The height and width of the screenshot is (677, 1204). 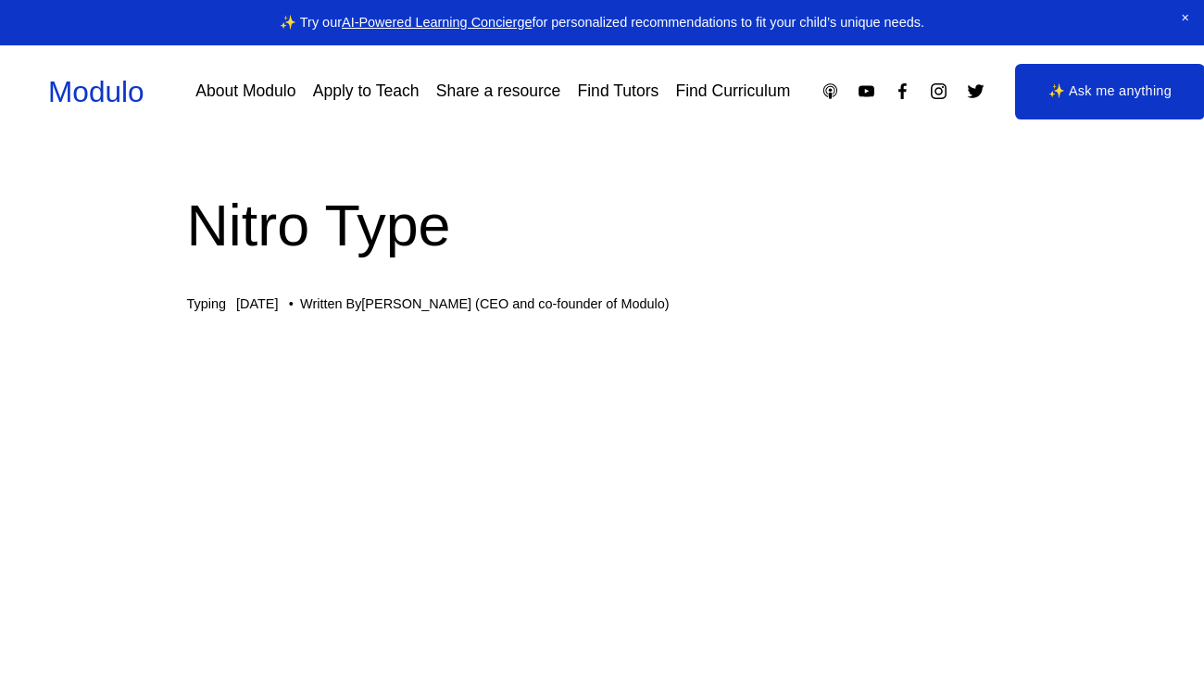 I want to click on a: AI-Powered Learning Concierge, so click(x=436, y=22).